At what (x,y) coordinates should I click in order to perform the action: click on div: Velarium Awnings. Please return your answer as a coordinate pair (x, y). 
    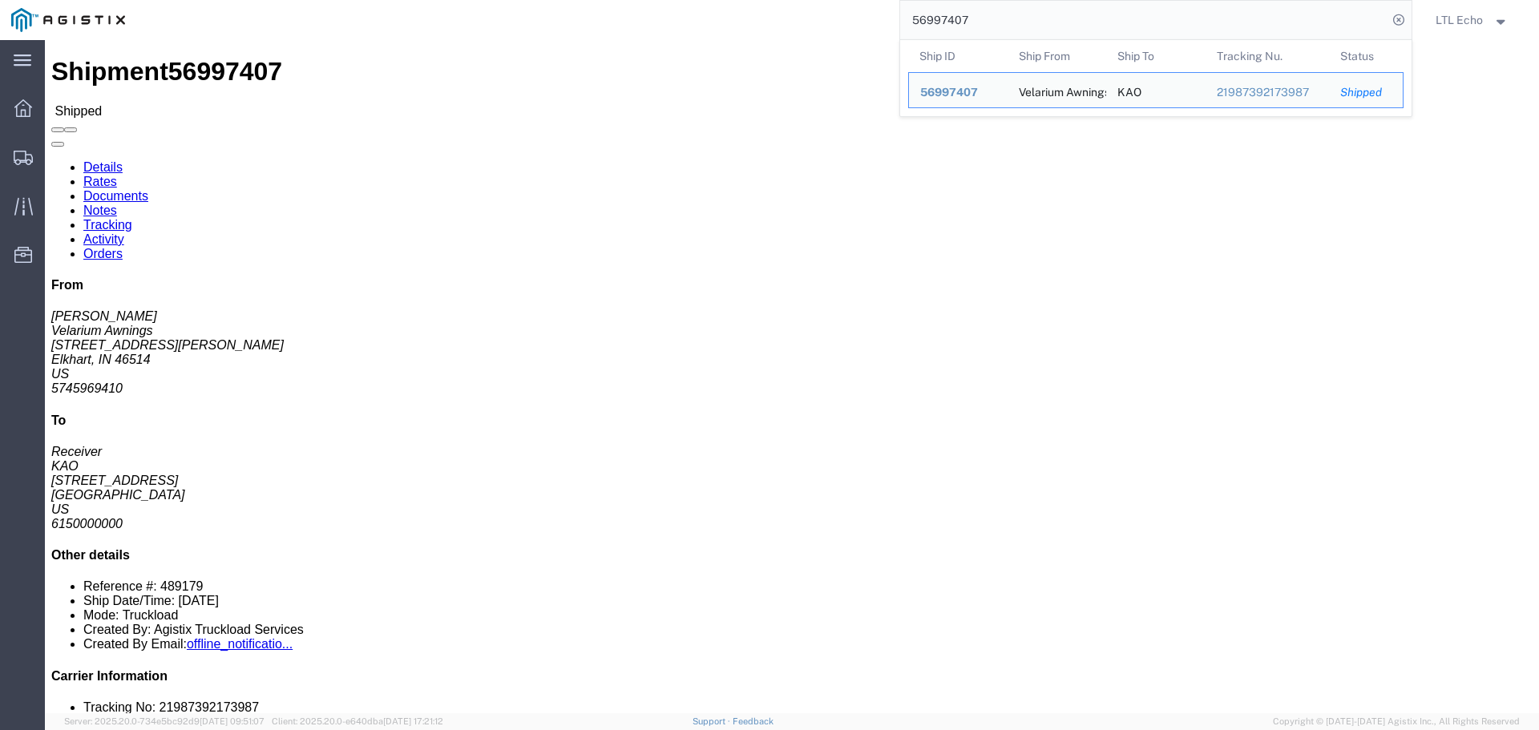
    Looking at the image, I should click on (1058, 90).